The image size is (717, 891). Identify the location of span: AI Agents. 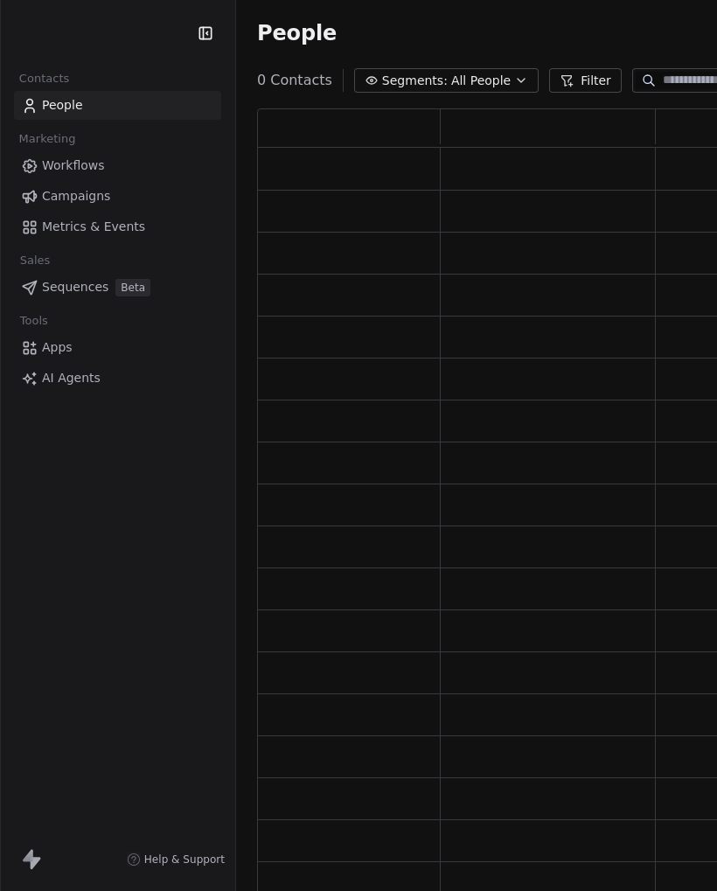
(71, 378).